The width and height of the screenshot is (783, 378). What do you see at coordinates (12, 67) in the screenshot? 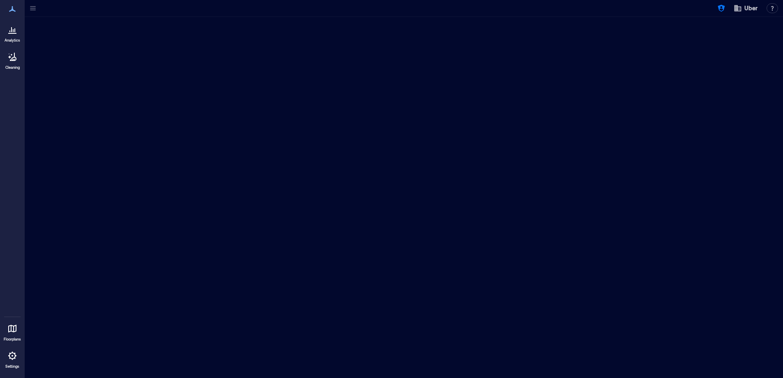
I see `p: Cleaning` at bounding box center [12, 67].